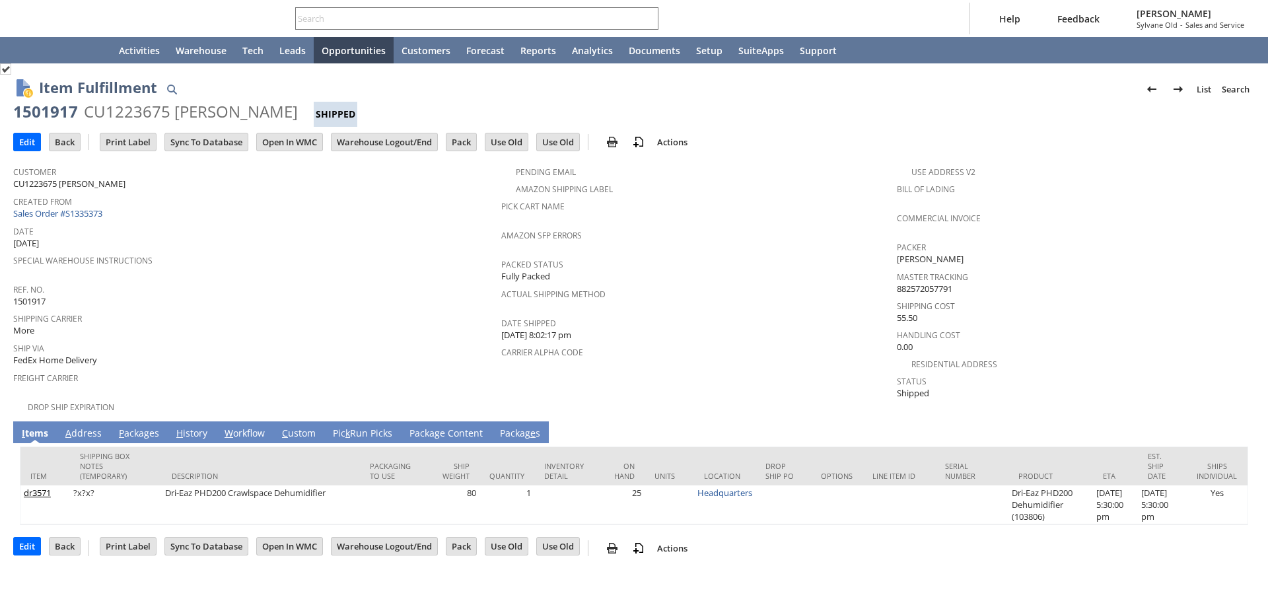 This screenshot has width=1268, height=607. I want to click on a: Recent Records, so click(32, 50).